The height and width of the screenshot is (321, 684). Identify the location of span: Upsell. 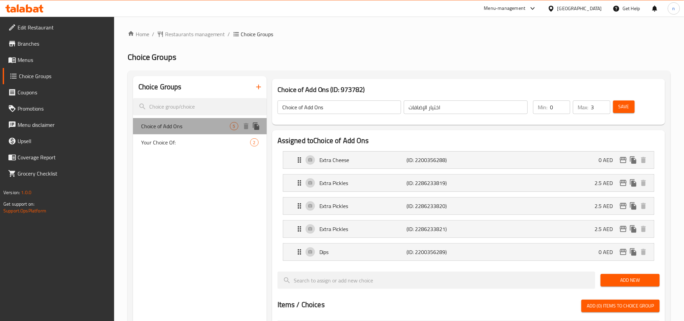
(63, 141).